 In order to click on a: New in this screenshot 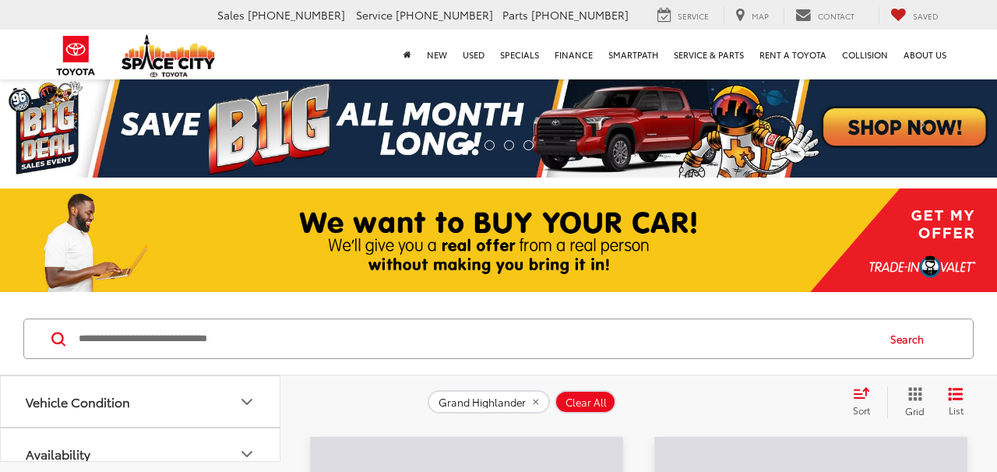, I will do `click(437, 55)`.